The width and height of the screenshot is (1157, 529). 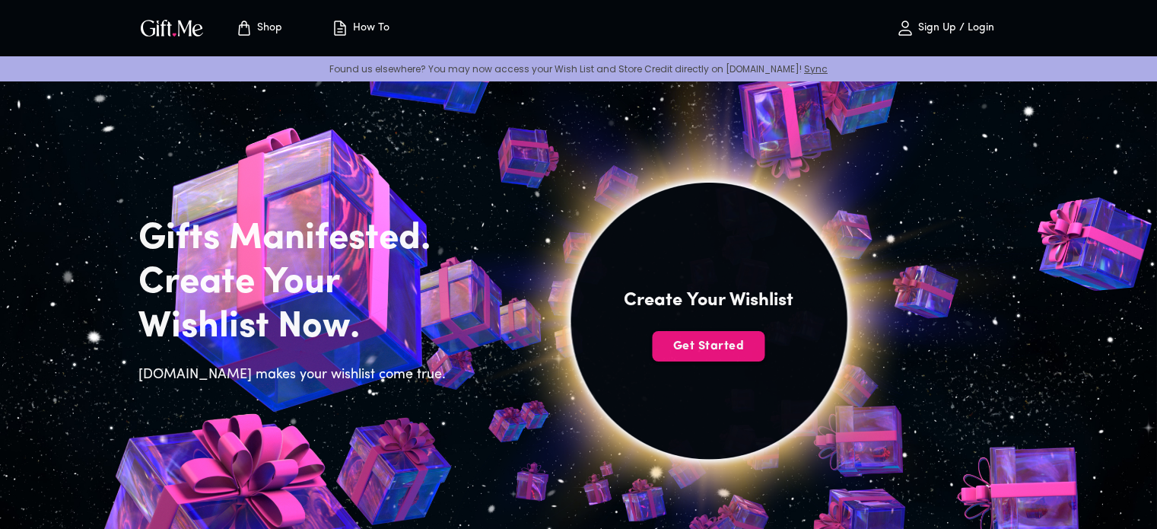 I want to click on button: Store page, so click(x=259, y=28).